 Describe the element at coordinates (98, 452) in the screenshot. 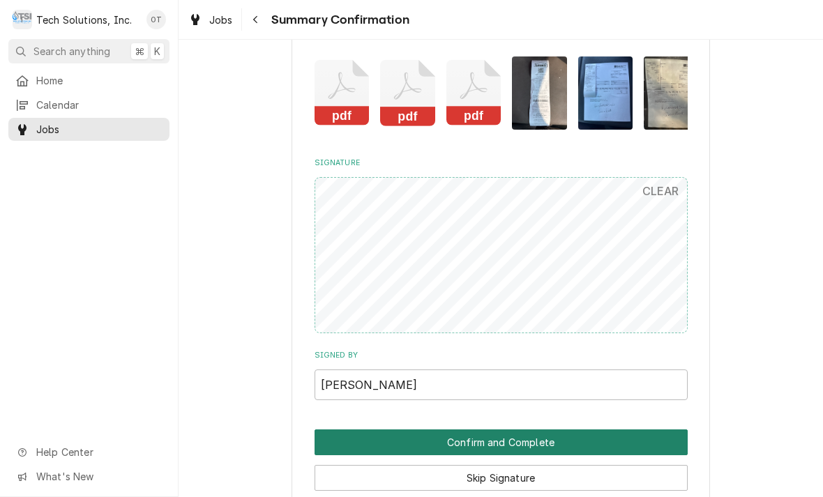

I see `span: Help Center` at that location.